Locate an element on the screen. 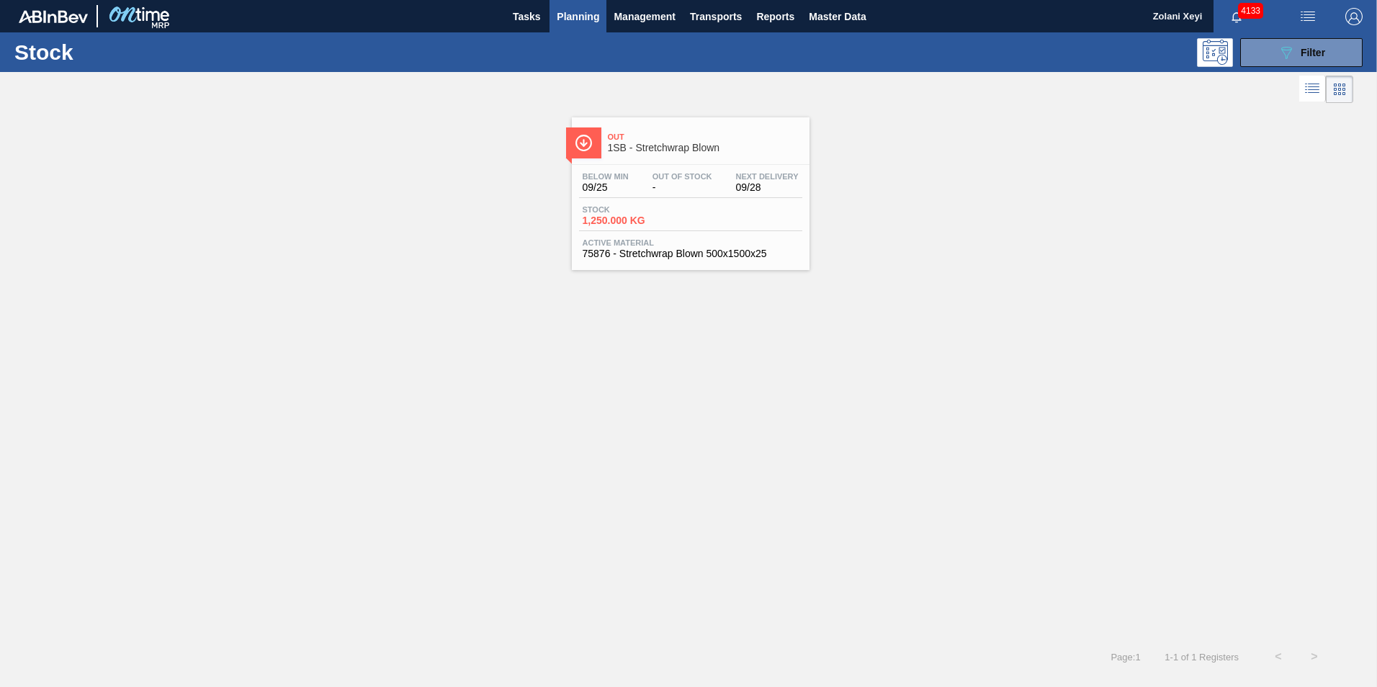 This screenshot has height=687, width=1377. span: Management is located at coordinates (645, 17).